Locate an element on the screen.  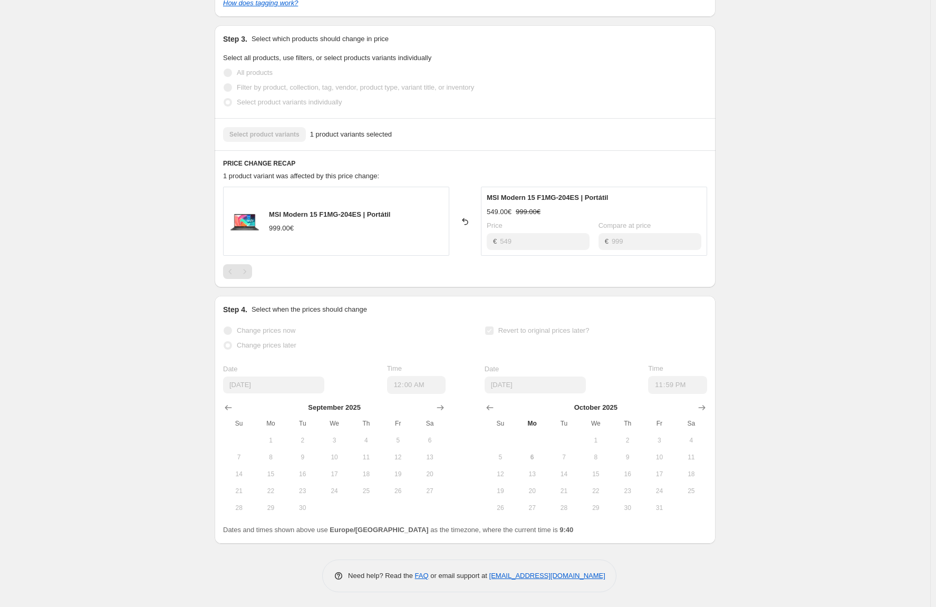
button: Thursday October 9 2025 is located at coordinates (627, 457).